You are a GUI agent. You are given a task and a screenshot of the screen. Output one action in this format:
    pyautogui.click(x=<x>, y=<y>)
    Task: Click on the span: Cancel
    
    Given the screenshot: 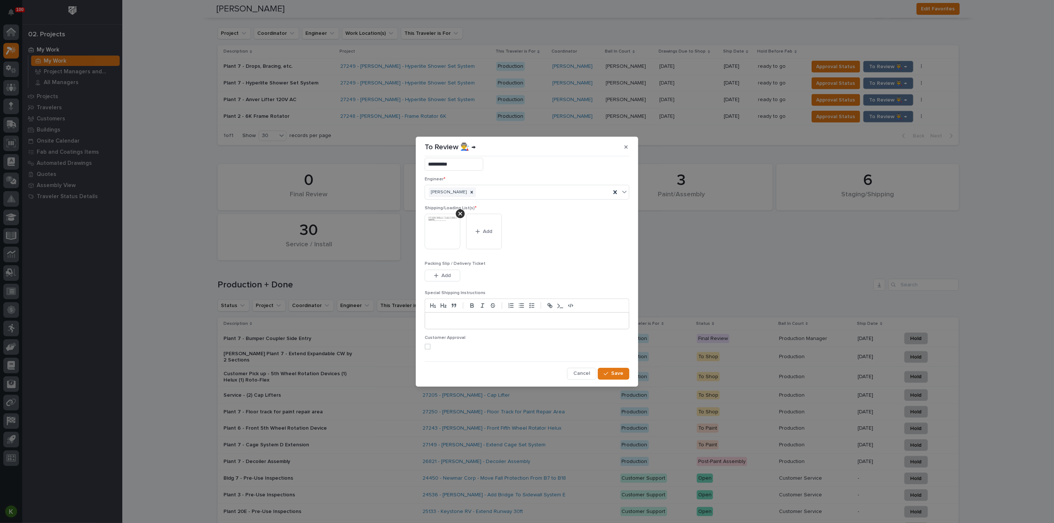 What is the action you would take?
    pyautogui.click(x=581, y=373)
    